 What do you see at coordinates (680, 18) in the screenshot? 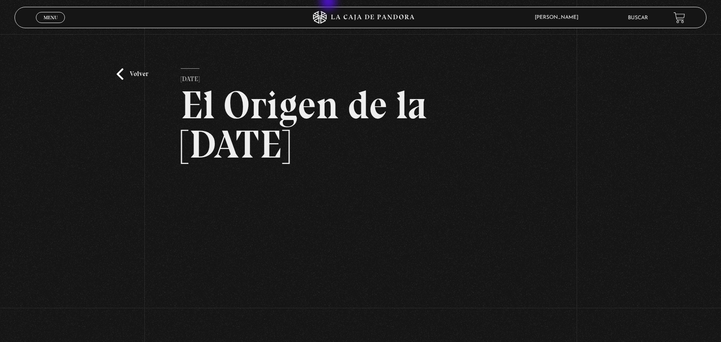
I see `a: View your shopping cart` at bounding box center [680, 18].